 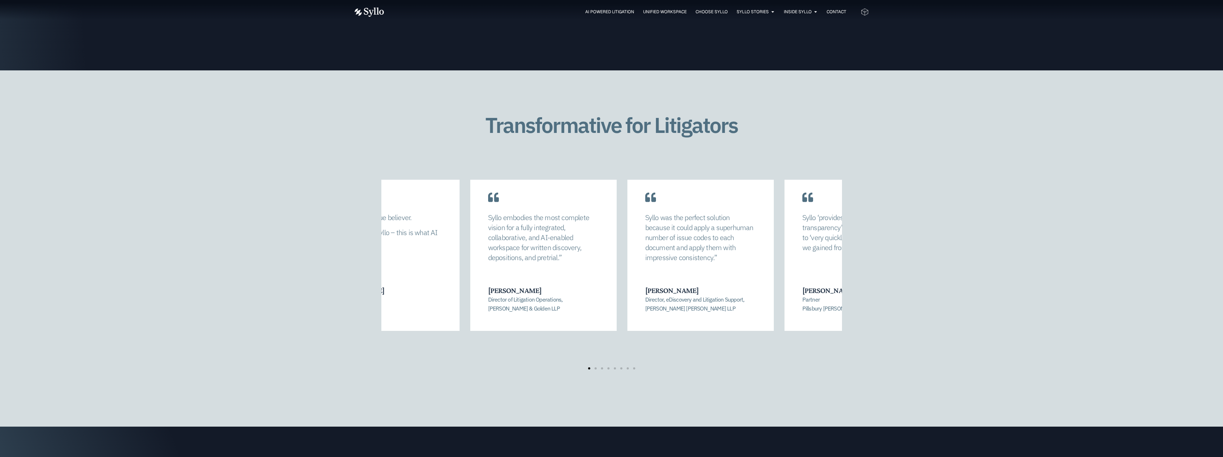 I want to click on span: Go to slide 1, so click(x=589, y=368).